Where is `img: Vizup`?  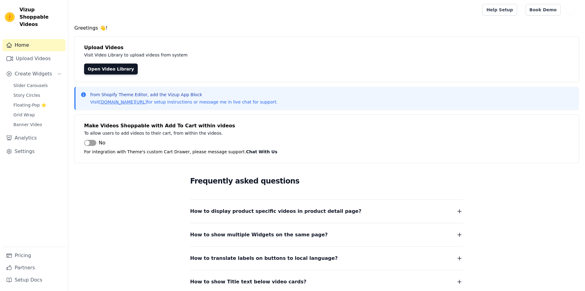 img: Vizup is located at coordinates (10, 17).